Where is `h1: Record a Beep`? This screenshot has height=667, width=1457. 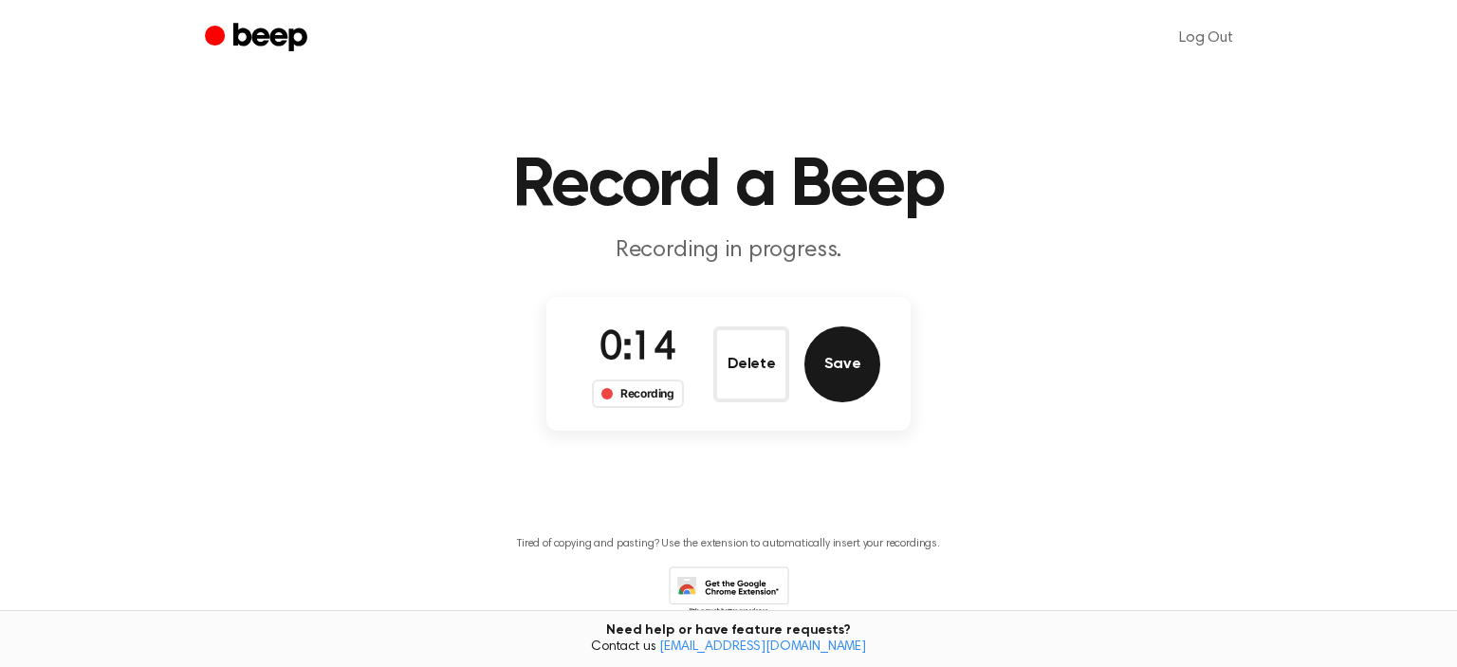 h1: Record a Beep is located at coordinates (729, 186).